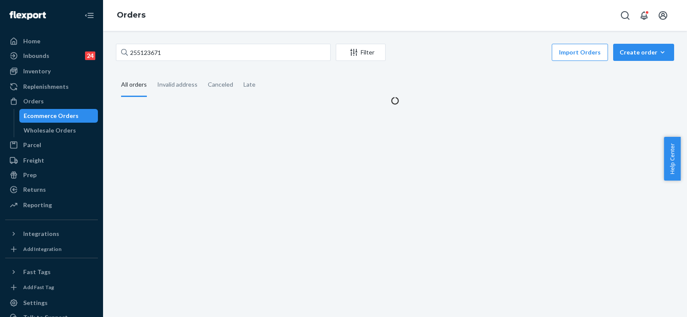 Image resolution: width=687 pixels, height=317 pixels. Describe the element at coordinates (52, 175) in the screenshot. I see `a: Prep` at that location.